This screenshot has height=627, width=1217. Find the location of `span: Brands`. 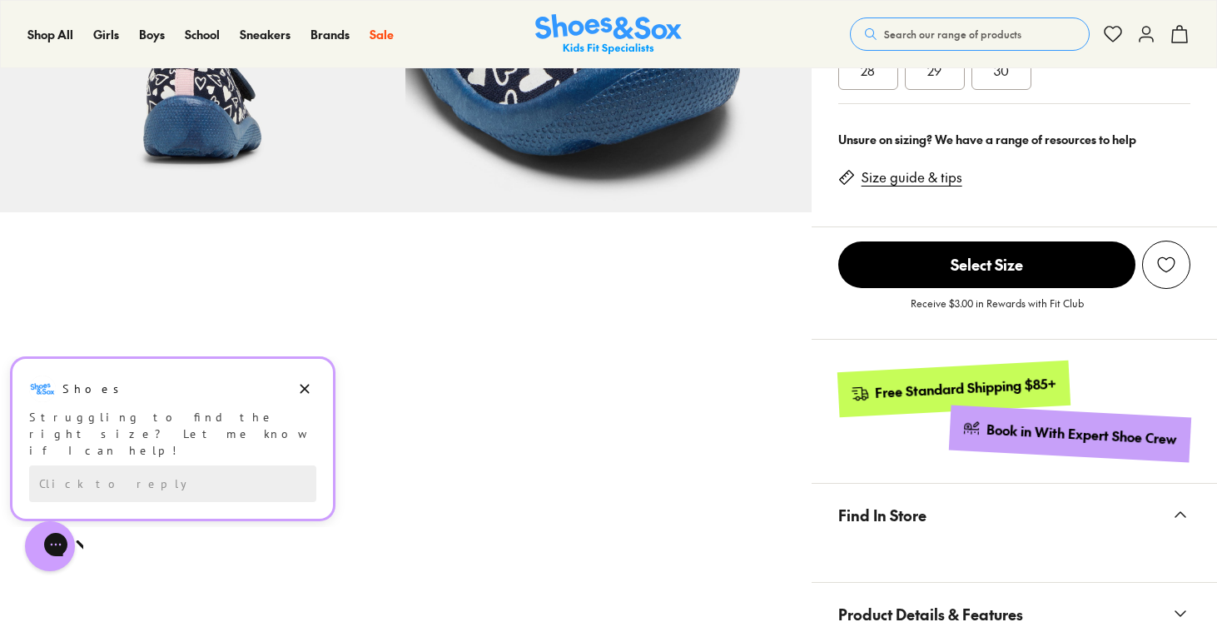

span: Brands is located at coordinates (330, 34).